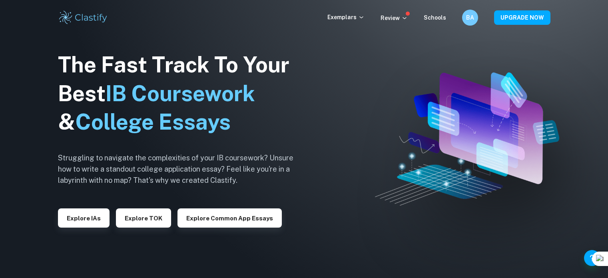  I want to click on button: UPGRADE NOW, so click(522, 18).